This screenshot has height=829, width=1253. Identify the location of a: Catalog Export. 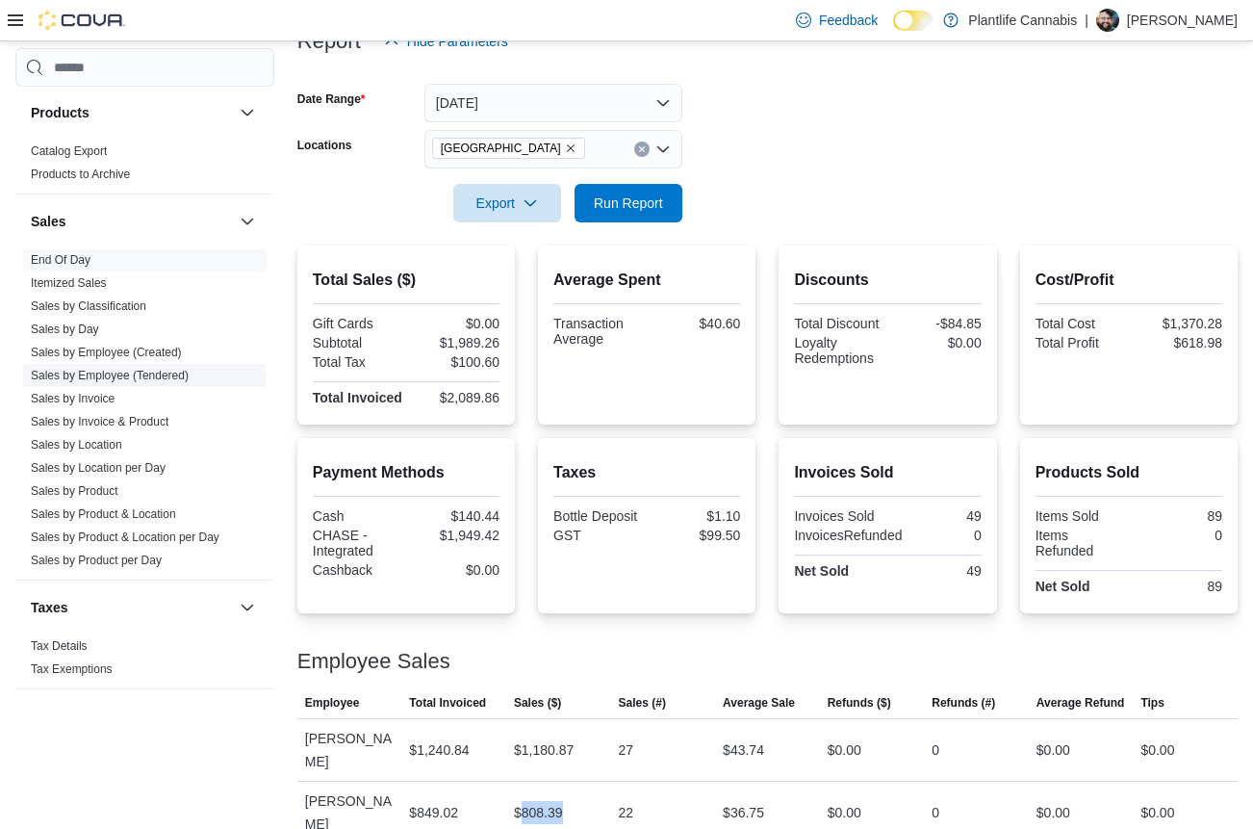
(68, 151).